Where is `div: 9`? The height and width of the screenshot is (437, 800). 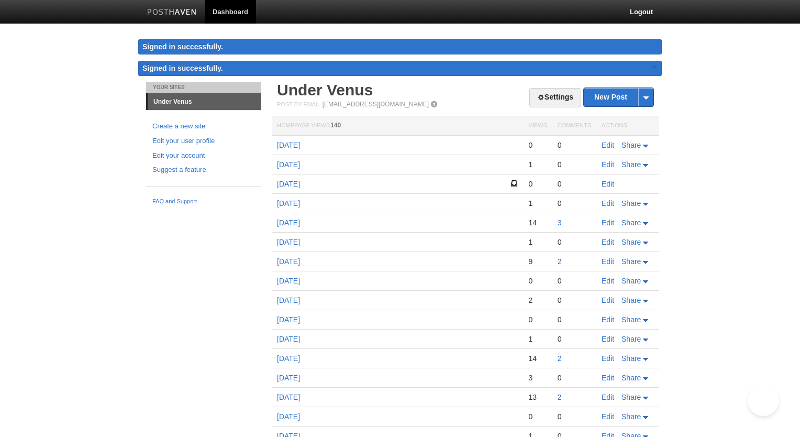 div: 9 is located at coordinates (537, 261).